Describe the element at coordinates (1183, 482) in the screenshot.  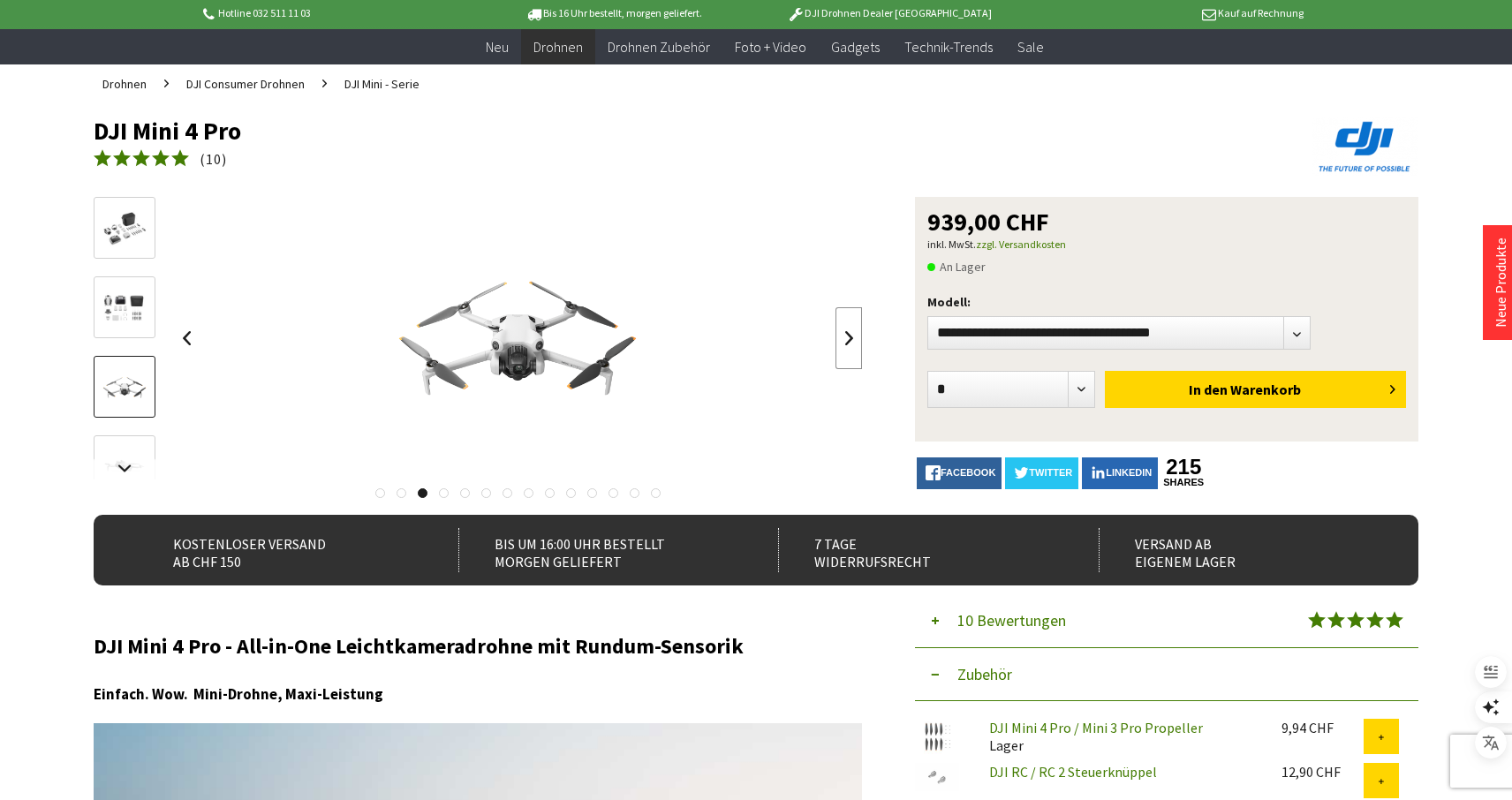
I see `a: shares` at that location.